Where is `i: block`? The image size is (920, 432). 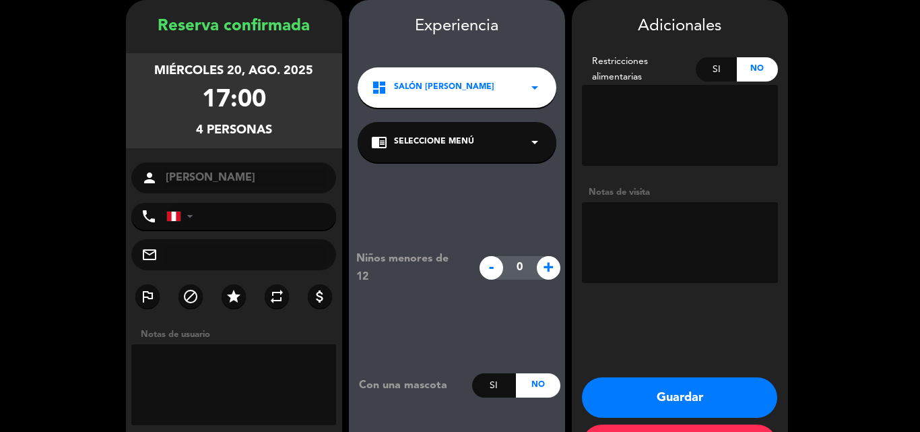 i: block is located at coordinates (191, 296).